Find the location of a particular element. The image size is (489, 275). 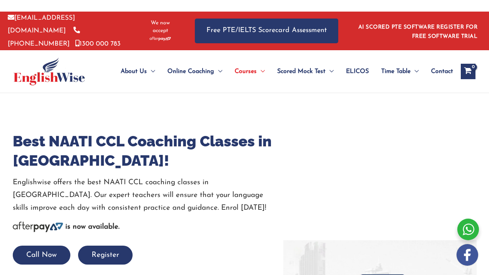

a: About UsMenu Toggle is located at coordinates (138, 71).